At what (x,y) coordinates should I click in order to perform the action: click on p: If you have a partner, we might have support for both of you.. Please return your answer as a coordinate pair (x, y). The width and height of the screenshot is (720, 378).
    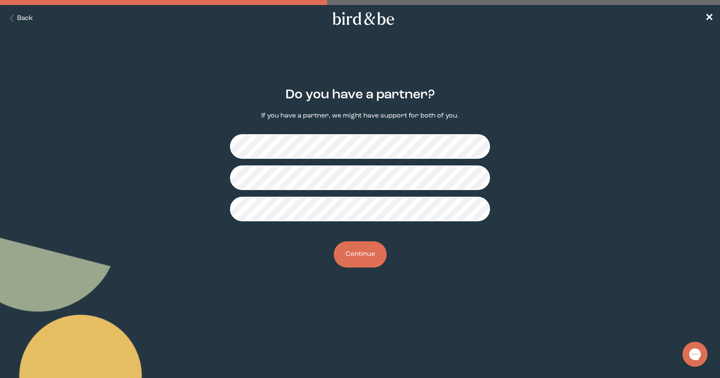
    Looking at the image, I should click on (360, 116).